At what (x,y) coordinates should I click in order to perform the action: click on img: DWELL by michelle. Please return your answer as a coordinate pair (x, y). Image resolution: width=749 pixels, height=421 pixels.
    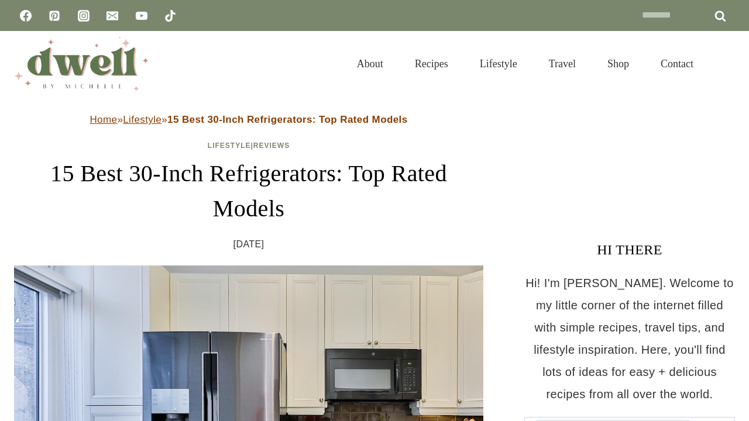
    Looking at the image, I should click on (81, 64).